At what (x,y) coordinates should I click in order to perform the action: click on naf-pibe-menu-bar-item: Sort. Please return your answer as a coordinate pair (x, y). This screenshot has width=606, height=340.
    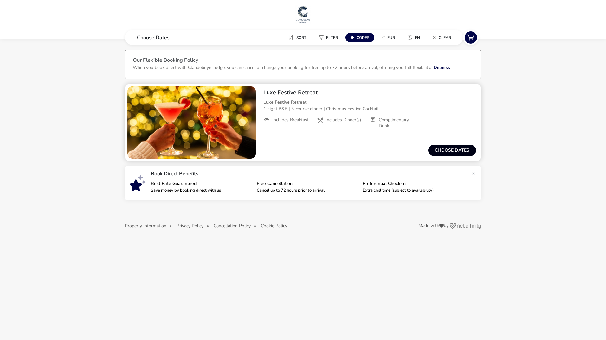
    Looking at the image, I should click on (298, 37).